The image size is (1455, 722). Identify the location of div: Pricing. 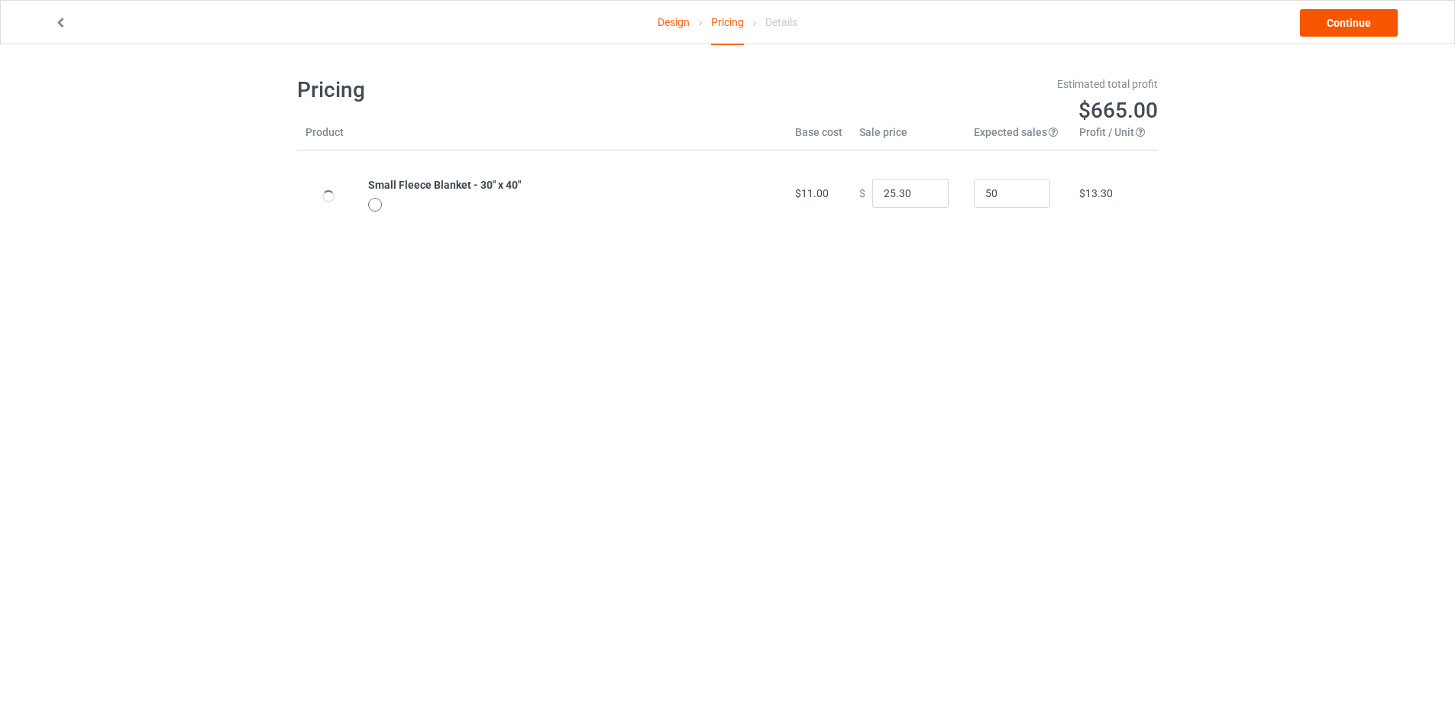
(727, 23).